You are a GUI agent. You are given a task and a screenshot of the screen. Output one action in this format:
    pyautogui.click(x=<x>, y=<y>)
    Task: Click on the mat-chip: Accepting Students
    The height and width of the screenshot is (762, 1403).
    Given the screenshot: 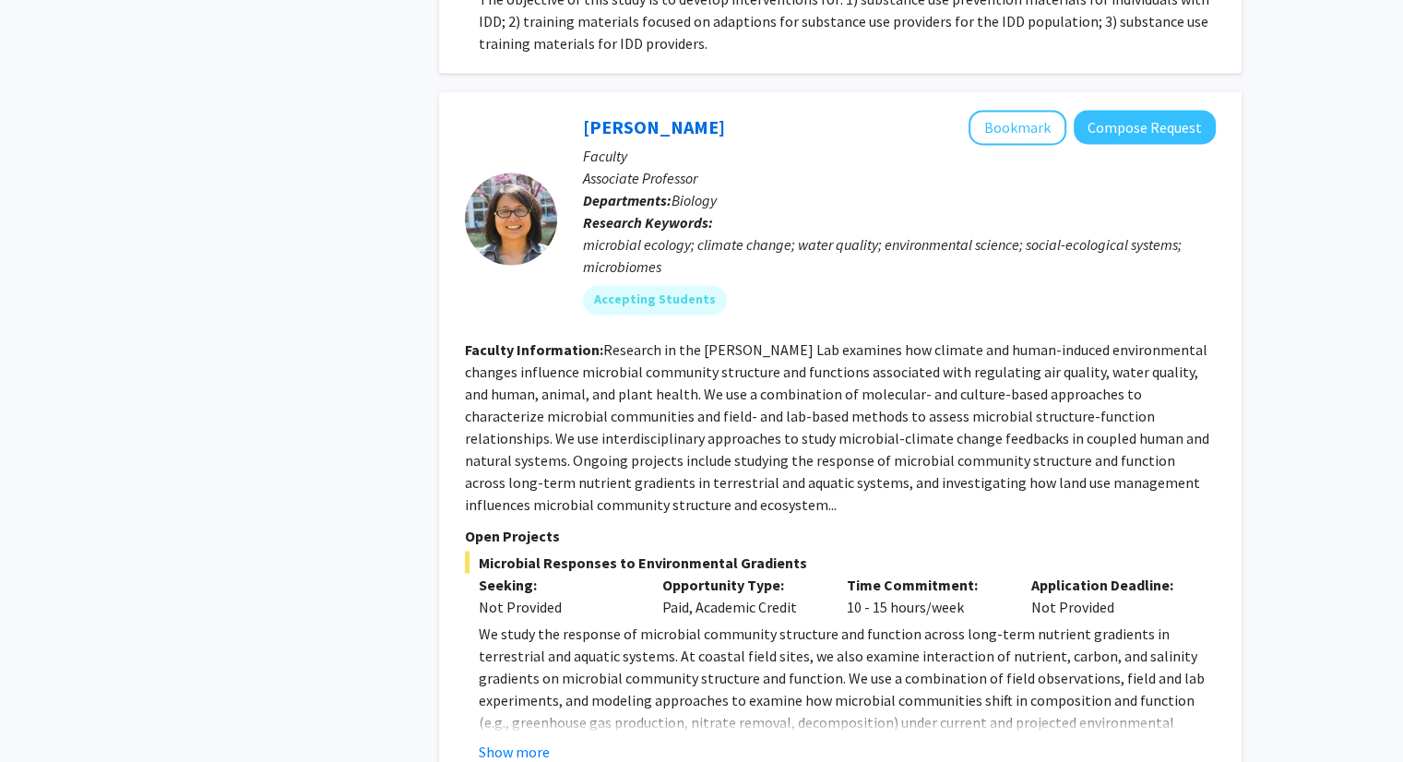 What is the action you would take?
    pyautogui.click(x=655, y=300)
    